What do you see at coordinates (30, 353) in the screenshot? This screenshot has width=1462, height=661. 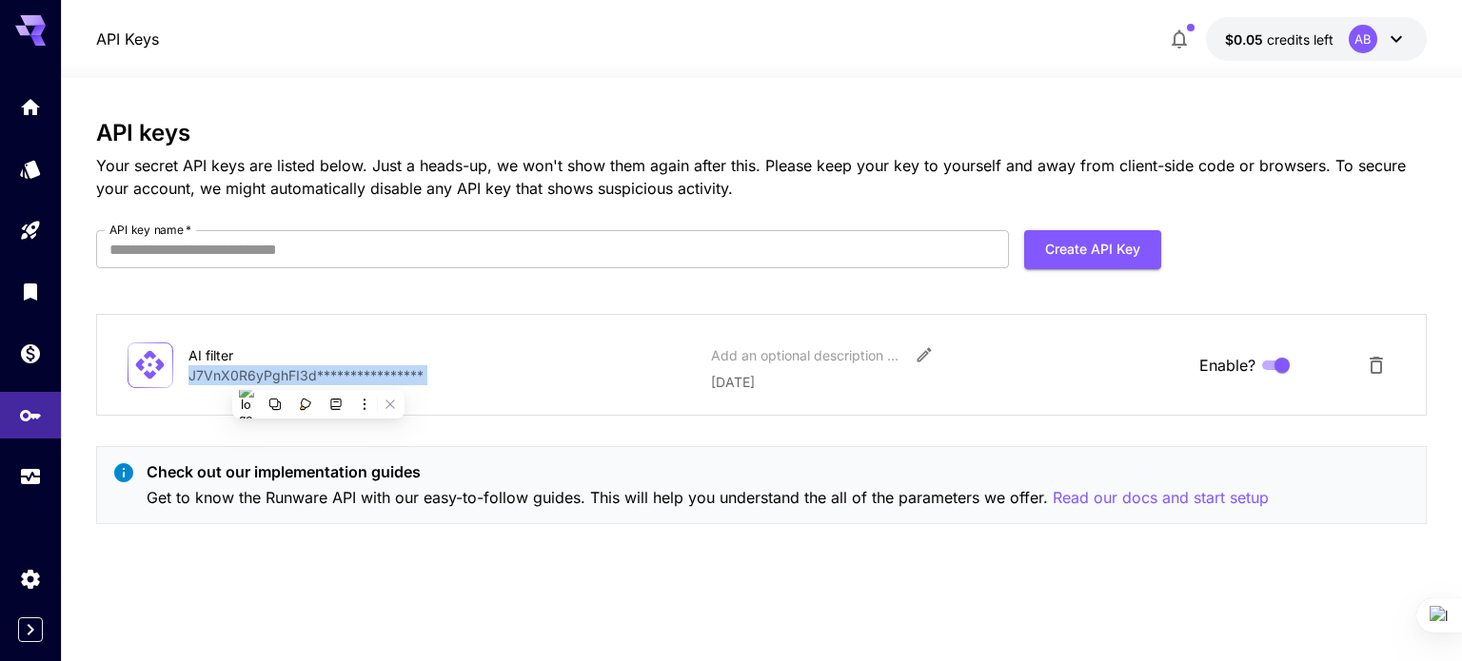 I see `div: Wallet` at bounding box center [30, 353].